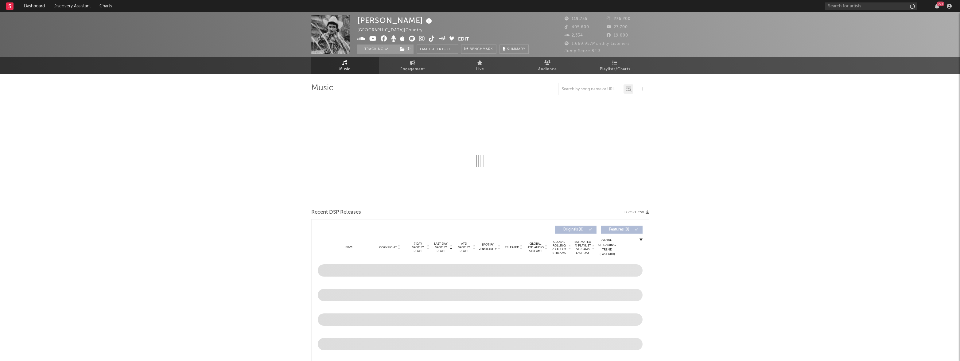 The width and height of the screenshot is (960, 361). What do you see at coordinates (619, 230) in the screenshot?
I see `span: Features ( 0 )` at bounding box center [619, 230].